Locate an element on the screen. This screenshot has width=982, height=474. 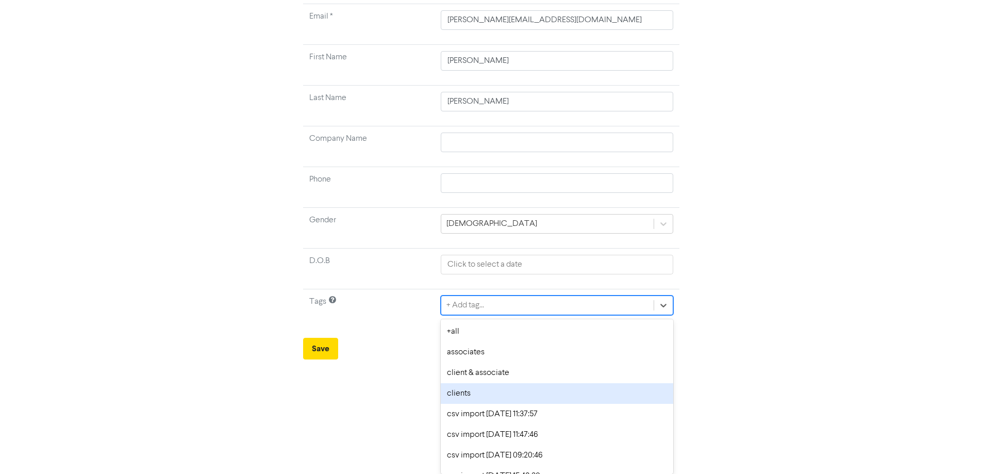
div: associates is located at coordinates (557, 352).